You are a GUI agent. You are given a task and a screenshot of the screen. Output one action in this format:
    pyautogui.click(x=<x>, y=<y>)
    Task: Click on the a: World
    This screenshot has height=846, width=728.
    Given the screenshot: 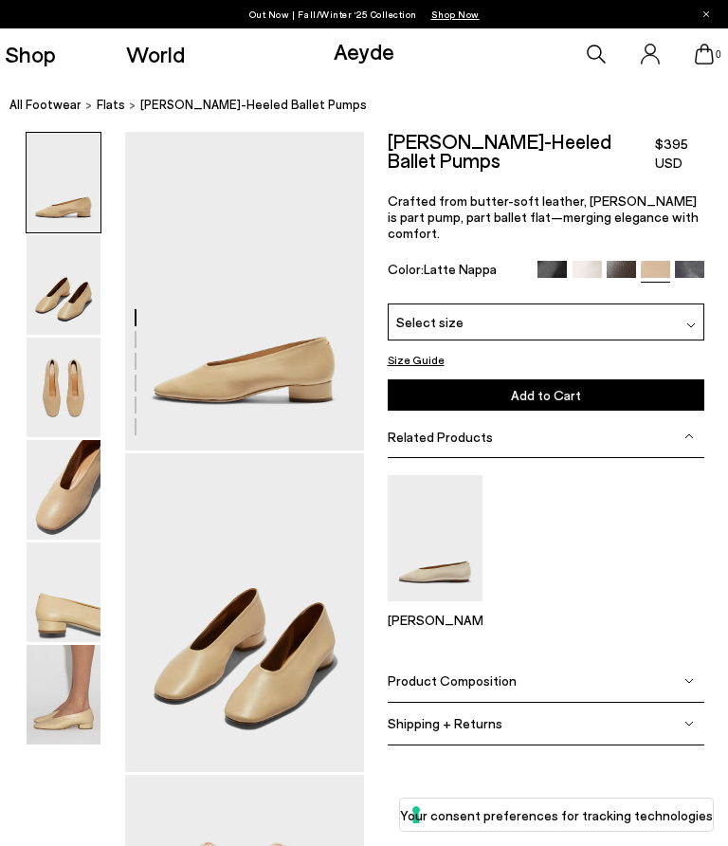 What is the action you would take?
    pyautogui.click(x=156, y=54)
    